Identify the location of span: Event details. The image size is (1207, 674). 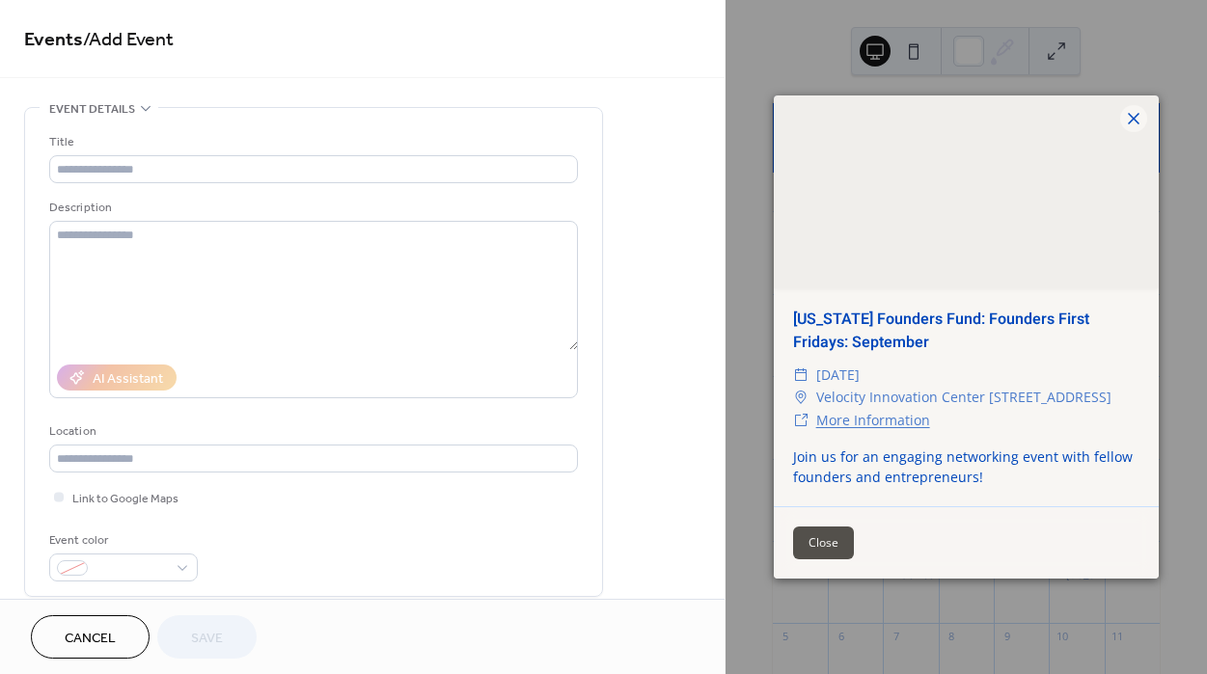
(92, 109).